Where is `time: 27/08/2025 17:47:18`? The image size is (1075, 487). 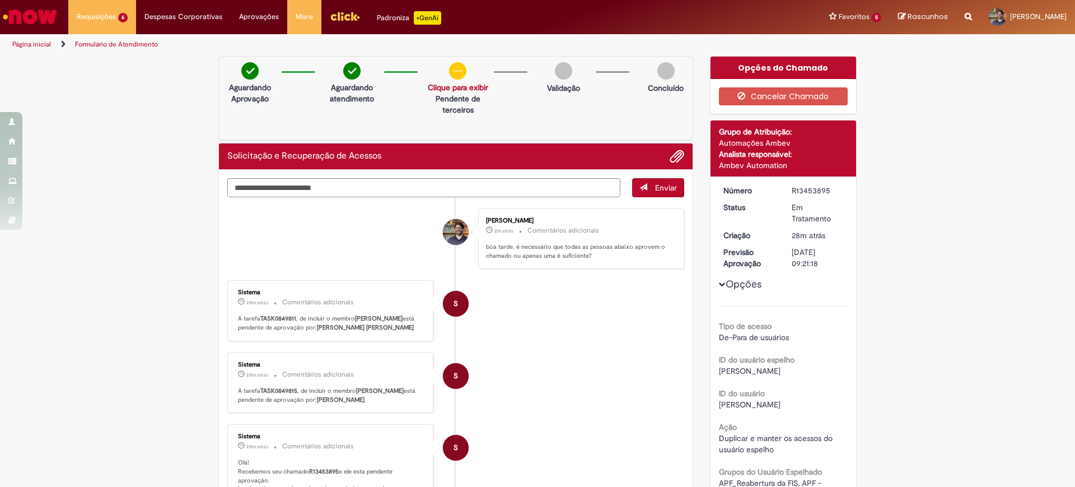 time: 27/08/2025 17:47:18 is located at coordinates (504, 231).